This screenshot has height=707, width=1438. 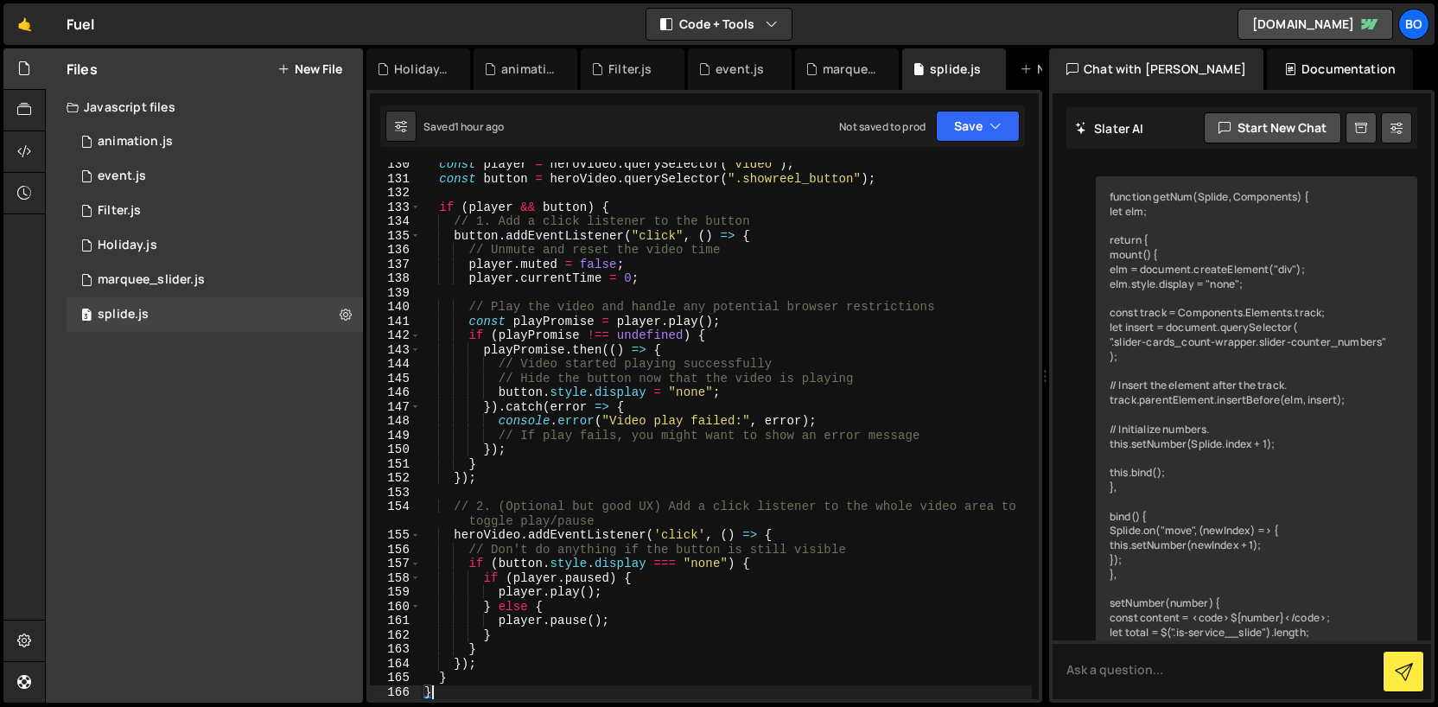 I want to click on div: 157, so click(x=395, y=563).